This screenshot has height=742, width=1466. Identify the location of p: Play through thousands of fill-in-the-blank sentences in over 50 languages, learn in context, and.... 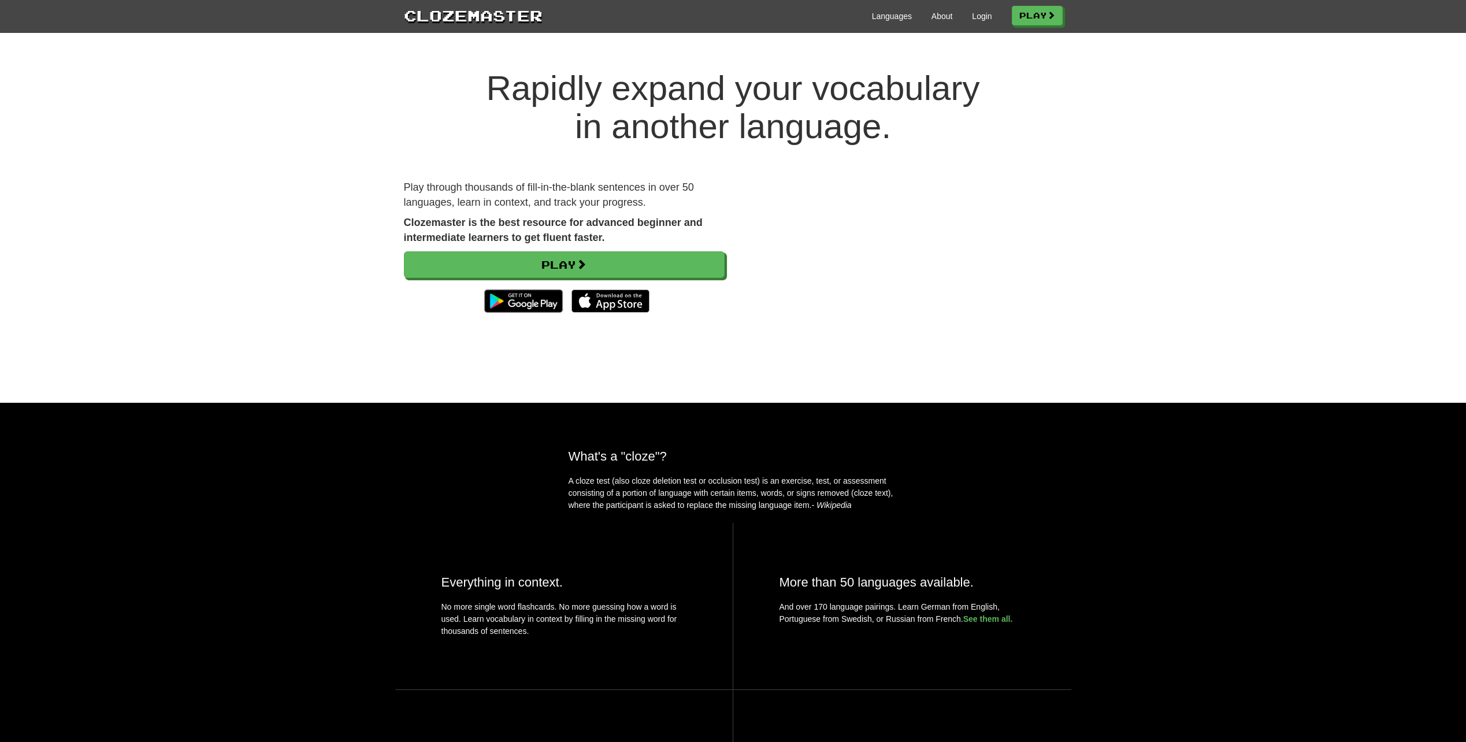
(564, 195).